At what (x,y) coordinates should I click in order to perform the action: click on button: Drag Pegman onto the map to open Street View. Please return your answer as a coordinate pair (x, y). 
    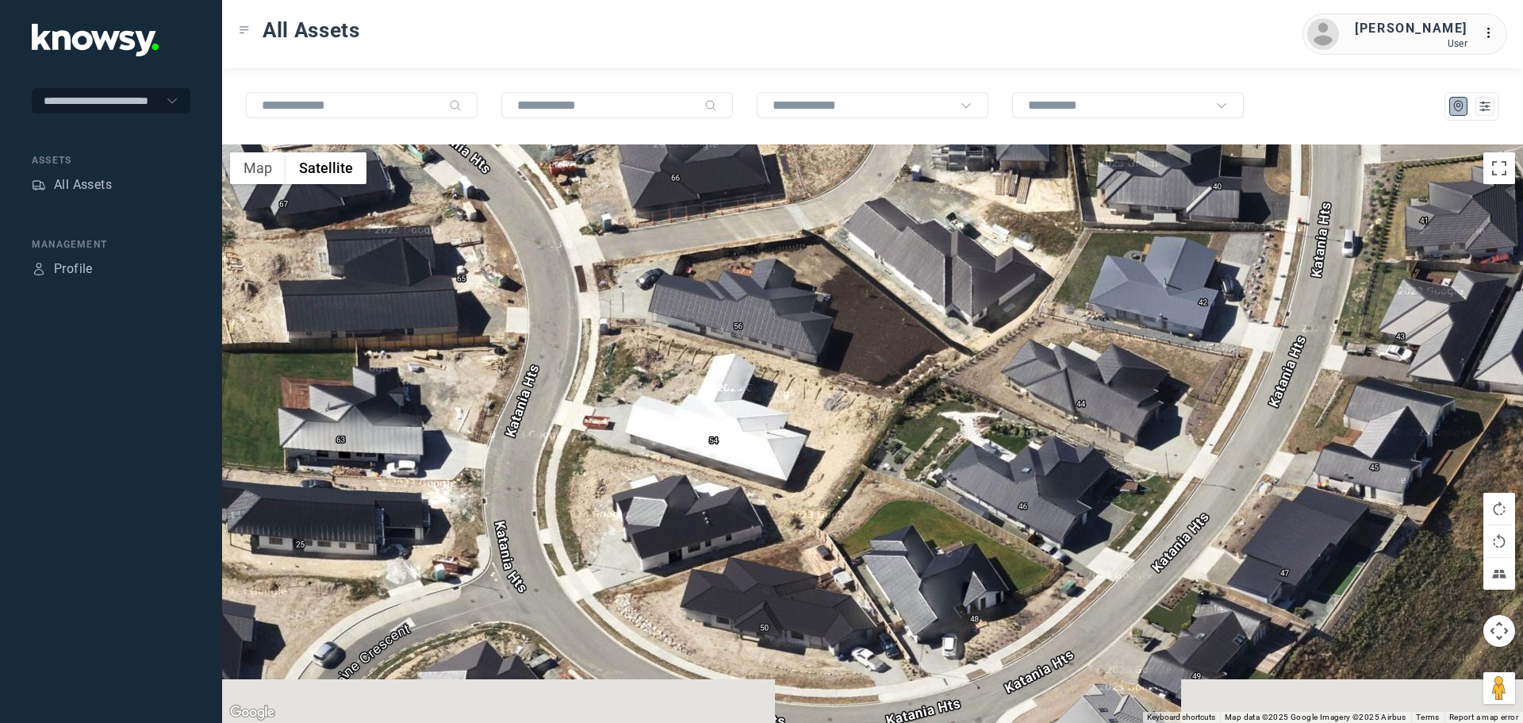
    Looking at the image, I should click on (1499, 688).